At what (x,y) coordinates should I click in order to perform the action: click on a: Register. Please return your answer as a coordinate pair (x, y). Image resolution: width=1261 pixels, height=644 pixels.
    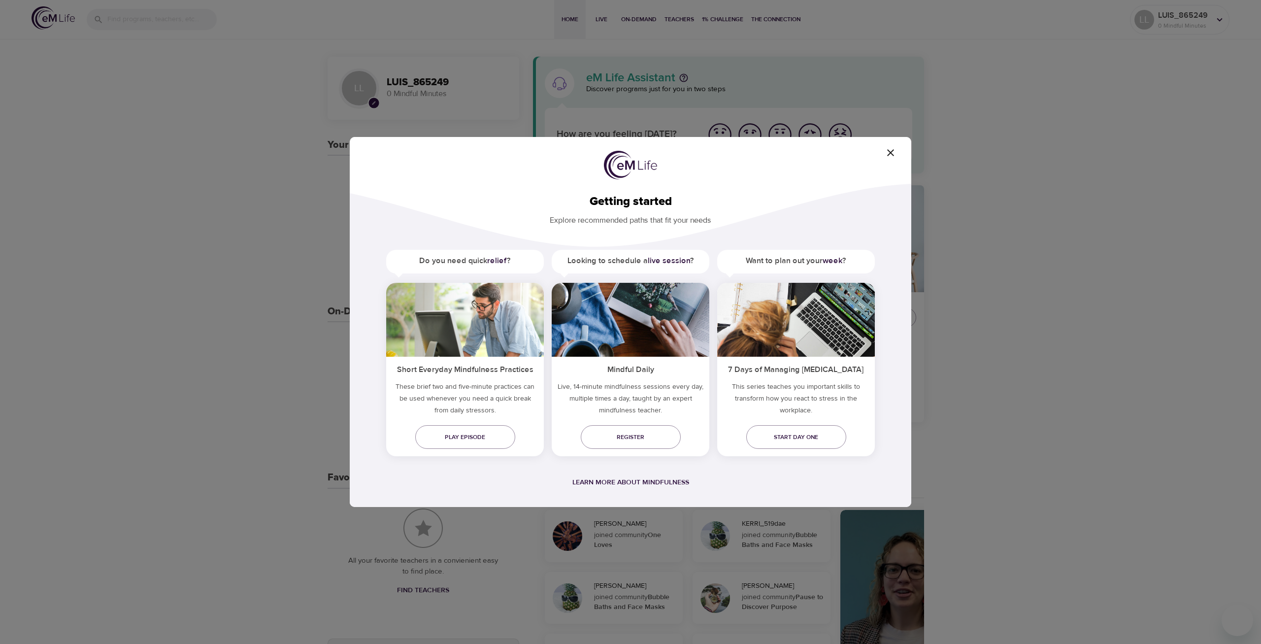
    Looking at the image, I should click on (630, 437).